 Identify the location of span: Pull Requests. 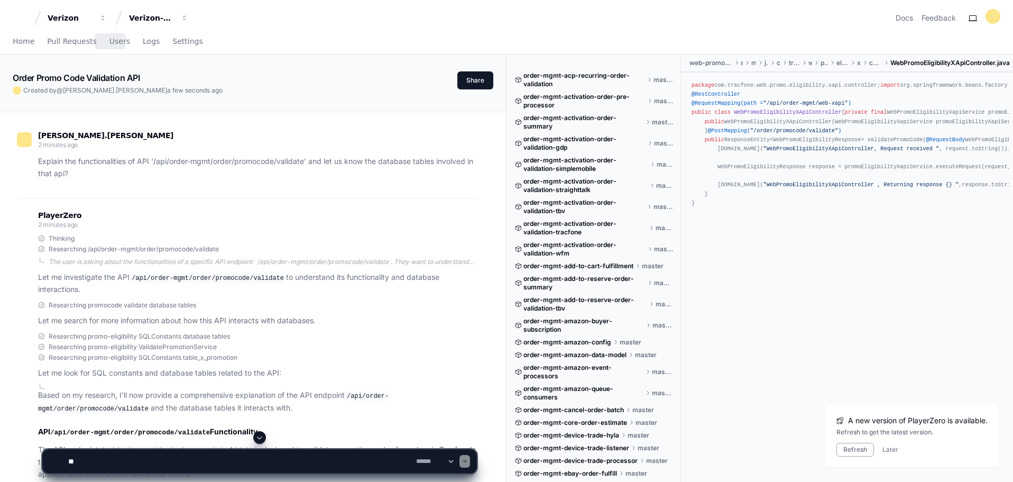
(71, 41).